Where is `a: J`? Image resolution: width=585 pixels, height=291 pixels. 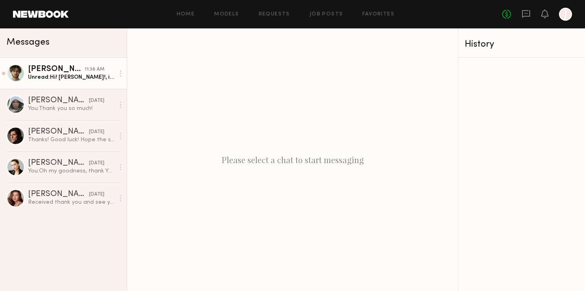
a: J is located at coordinates (566, 14).